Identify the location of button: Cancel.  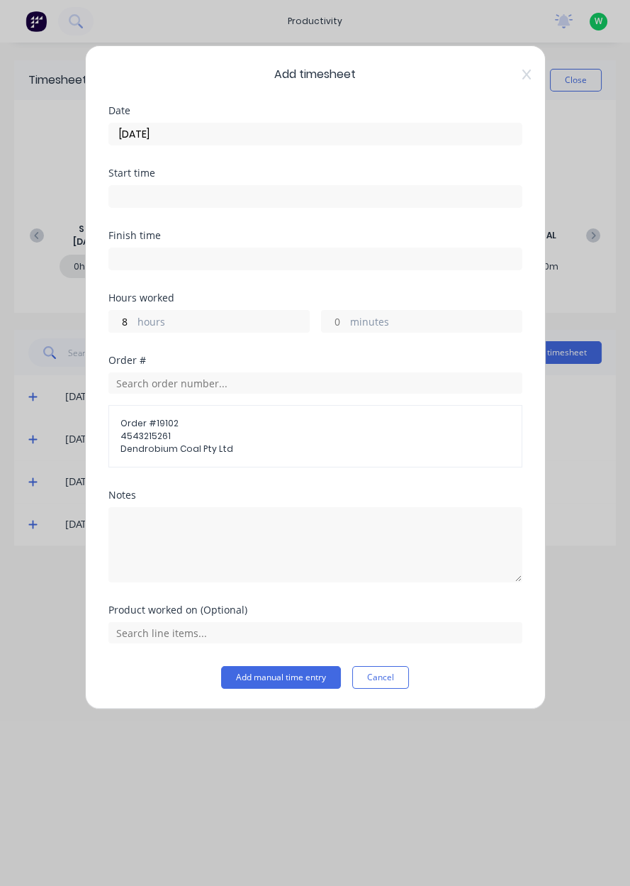
(381, 677).